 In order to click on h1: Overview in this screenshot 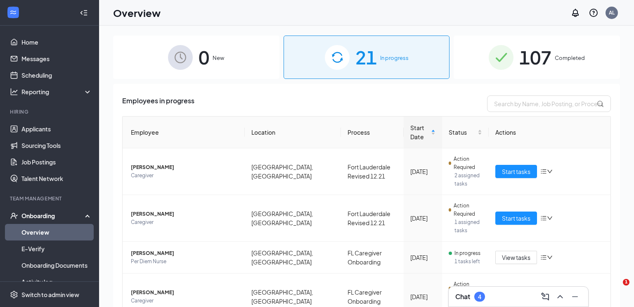, I will do `click(137, 13)`.